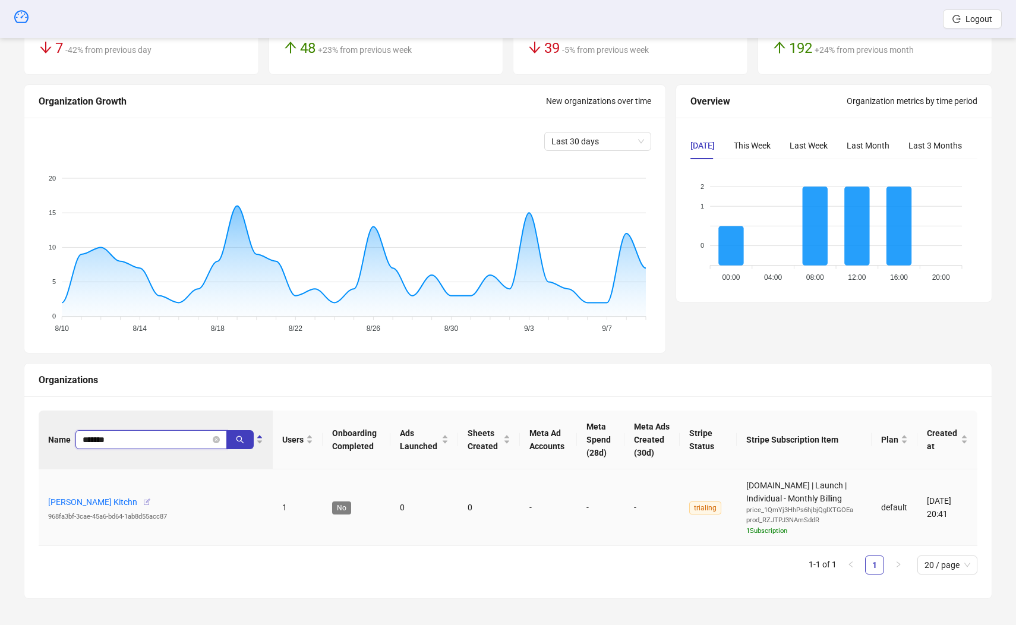 The image size is (1016, 625). I want to click on td: default, so click(895, 508).